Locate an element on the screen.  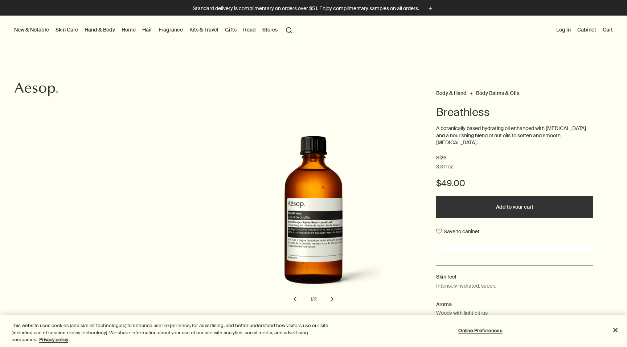
p: Intensely hydrated, supple is located at coordinates (466, 286).